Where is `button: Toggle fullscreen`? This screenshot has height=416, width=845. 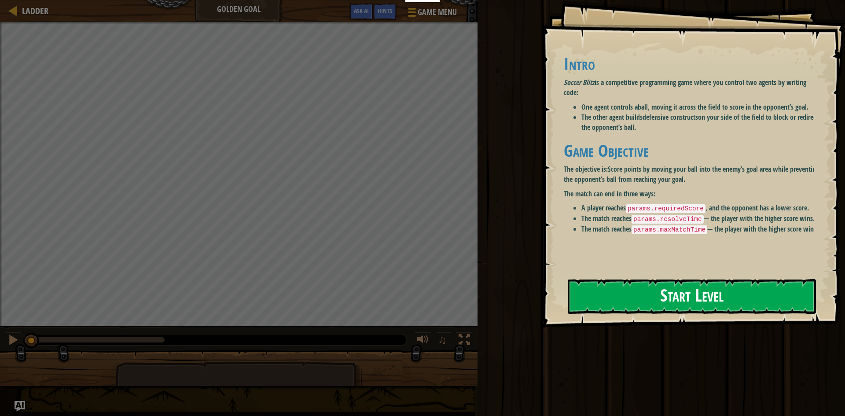 button: Toggle fullscreen is located at coordinates (464, 341).